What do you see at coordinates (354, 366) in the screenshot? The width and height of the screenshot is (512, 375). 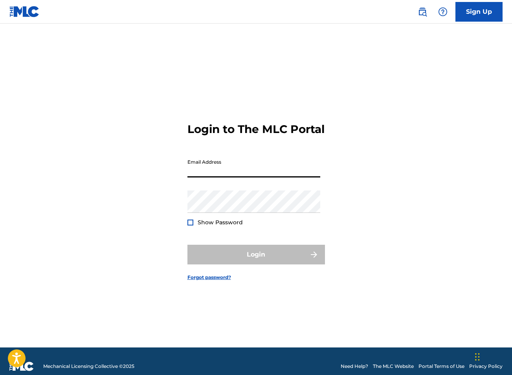 I see `a: Need Help?` at bounding box center [354, 366].